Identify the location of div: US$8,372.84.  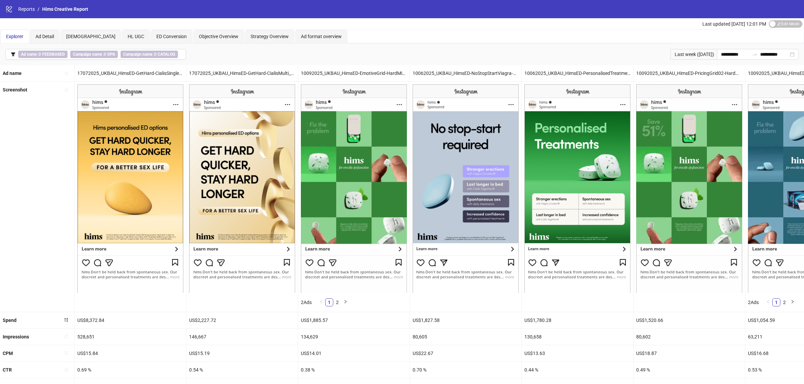
(130, 320).